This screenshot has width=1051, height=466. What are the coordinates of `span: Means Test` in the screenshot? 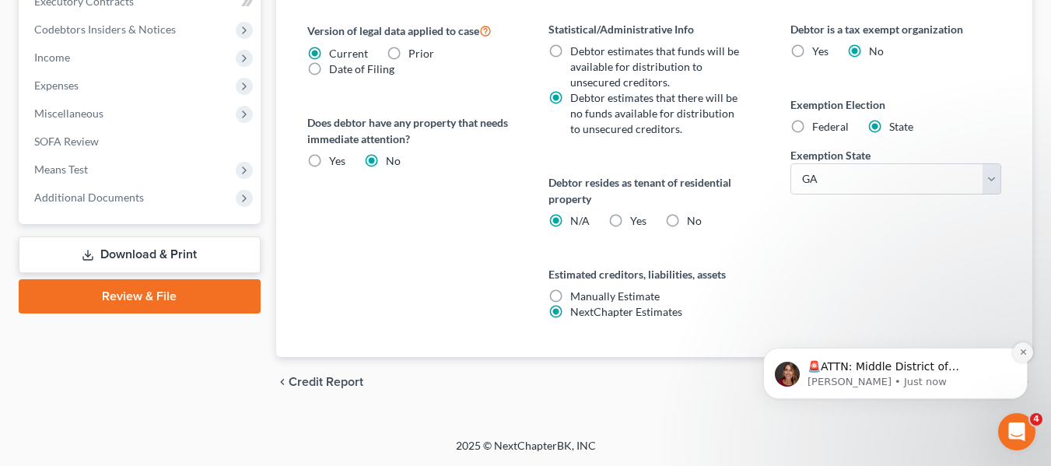 It's located at (61, 169).